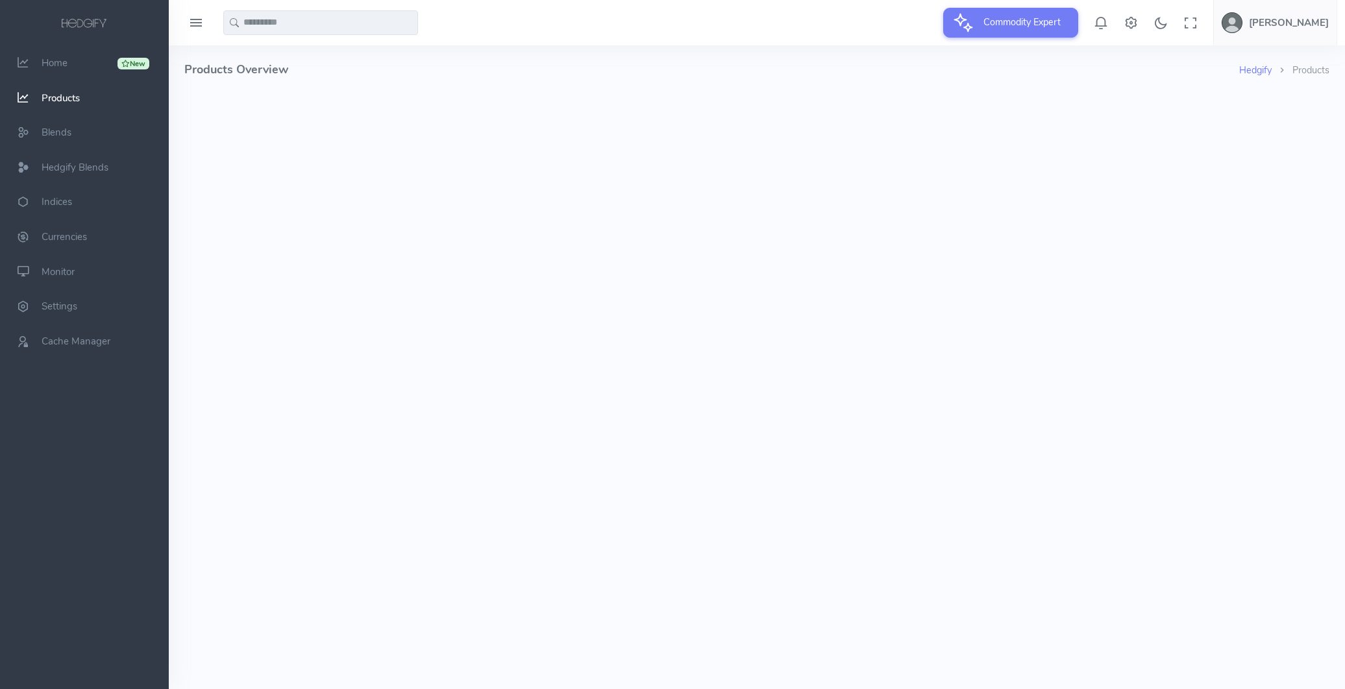  I want to click on span: Home, so click(55, 63).